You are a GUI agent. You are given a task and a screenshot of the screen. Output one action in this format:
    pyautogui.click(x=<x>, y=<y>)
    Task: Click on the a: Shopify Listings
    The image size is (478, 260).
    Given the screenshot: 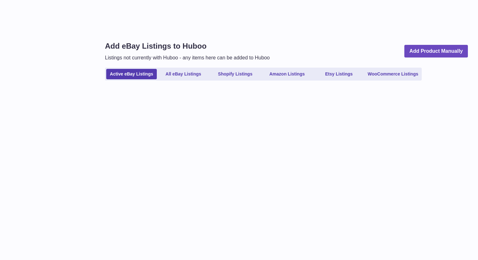 What is the action you would take?
    pyautogui.click(x=235, y=74)
    